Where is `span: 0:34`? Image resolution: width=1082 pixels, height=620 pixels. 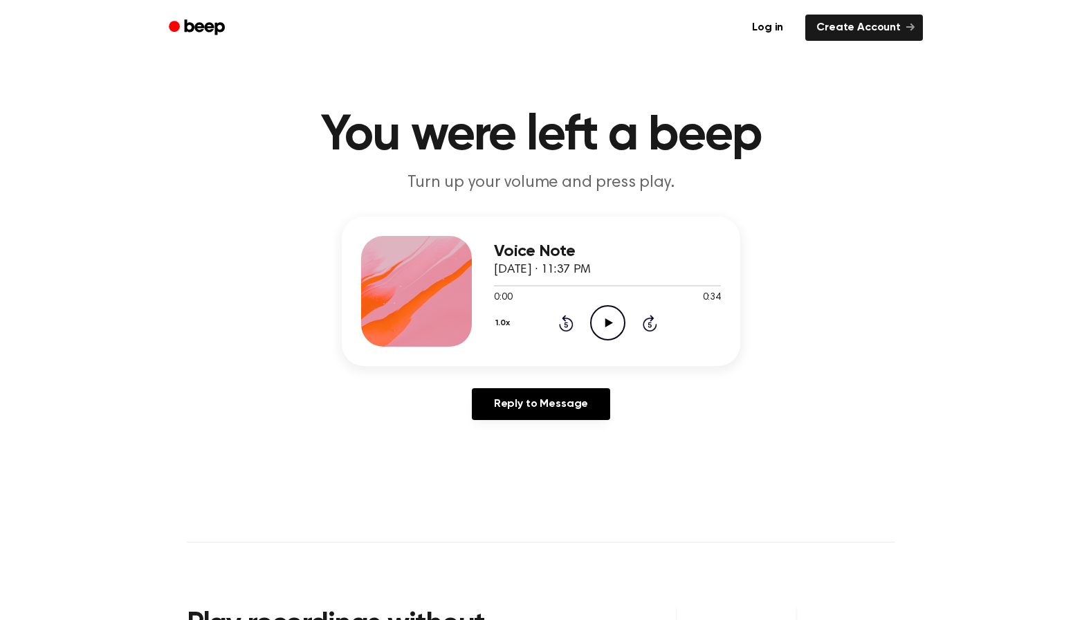 span: 0:34 is located at coordinates (712, 297).